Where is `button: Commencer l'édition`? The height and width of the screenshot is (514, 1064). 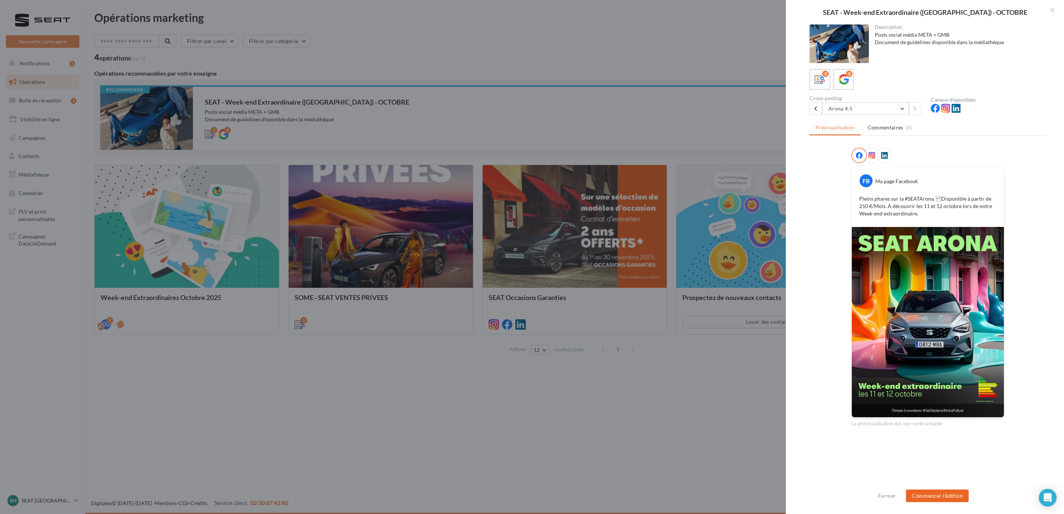 button: Commencer l'édition is located at coordinates (937, 496).